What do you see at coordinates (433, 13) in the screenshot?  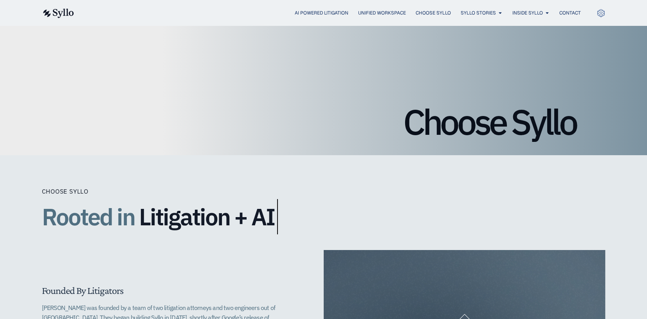 I see `span: Choose Syllo` at bounding box center [433, 13].